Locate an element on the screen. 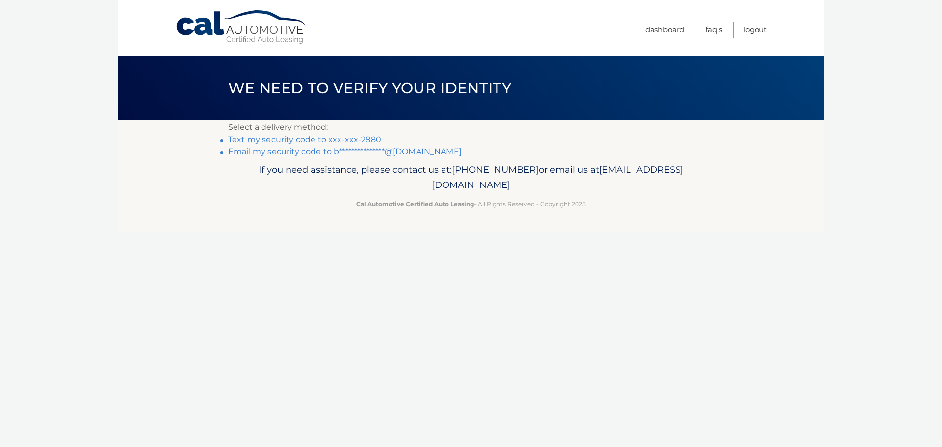 Image resolution: width=942 pixels, height=447 pixels. p: - All Rights Reserved - Copyright 2025 is located at coordinates (471, 204).